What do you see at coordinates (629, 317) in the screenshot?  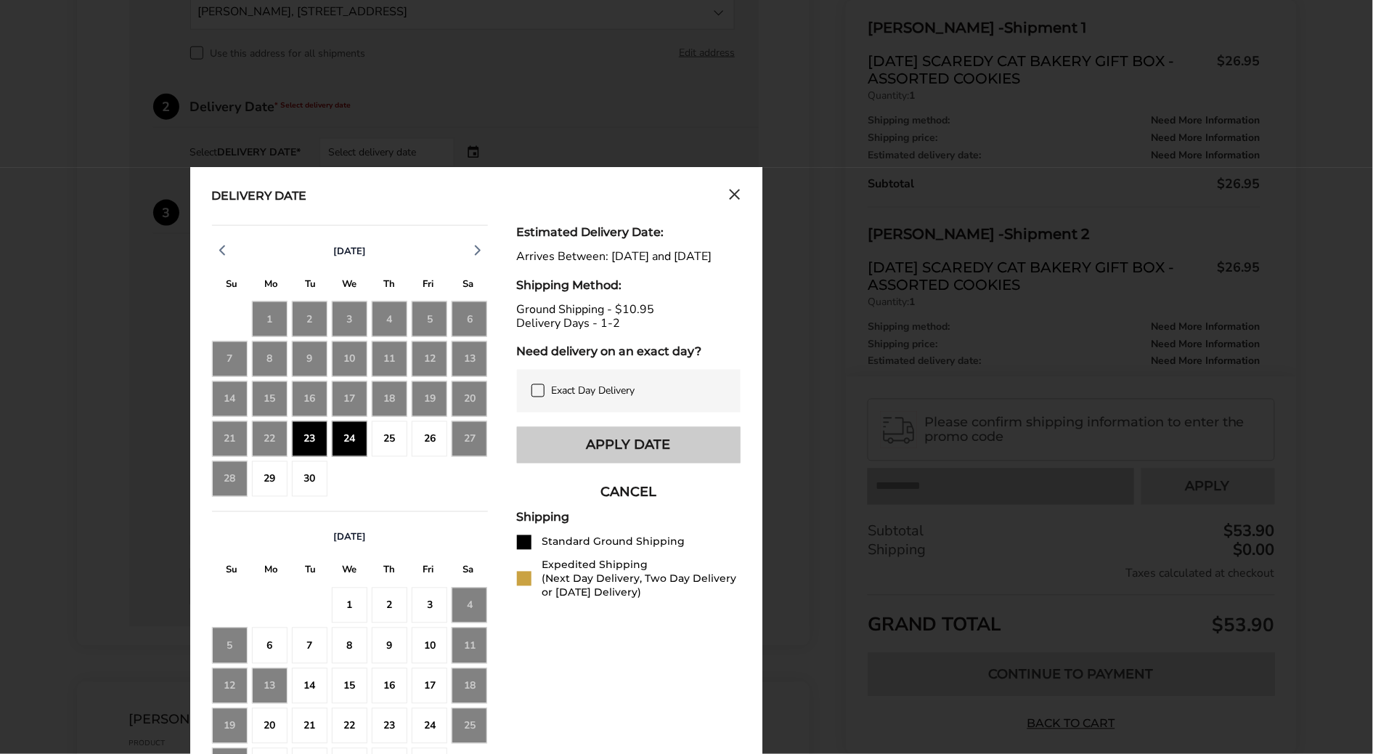 I see `div: Ground Shipping - $10.95 Delivery Days - 1-2` at bounding box center [629, 317].